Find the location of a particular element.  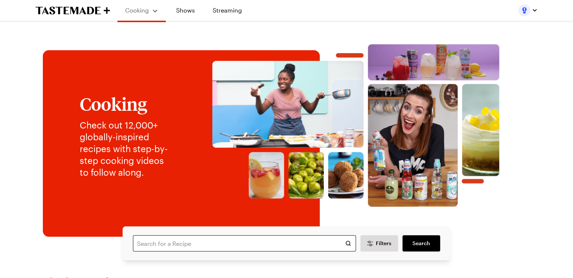

span: Filters is located at coordinates (384, 243).